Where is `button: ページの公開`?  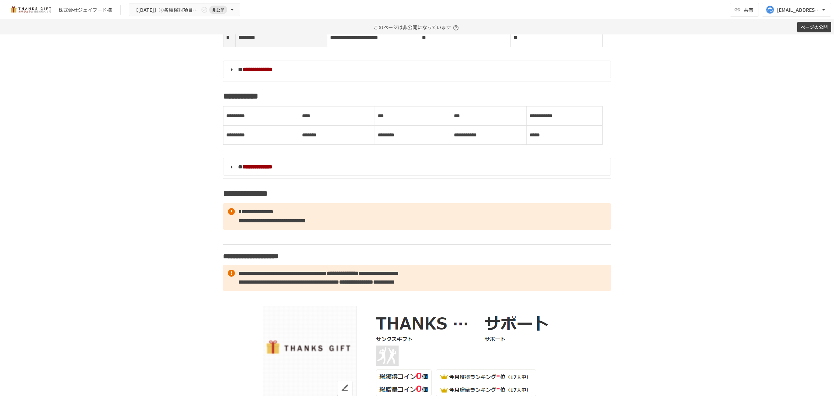
button: ページの公開 is located at coordinates (815, 27).